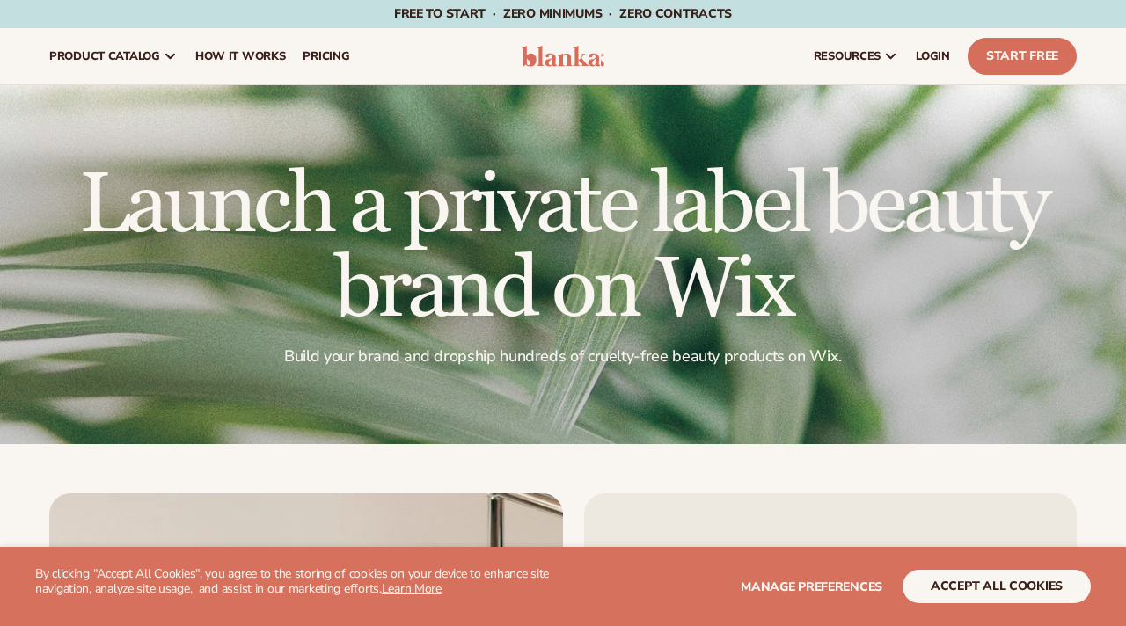 This screenshot has height=626, width=1126. Describe the element at coordinates (412, 588) in the screenshot. I see `a: Learn More` at that location.